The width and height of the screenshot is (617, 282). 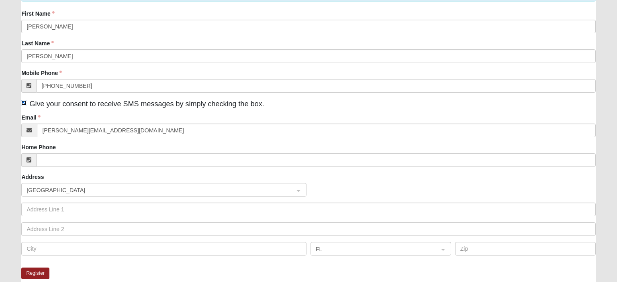 What do you see at coordinates (38, 14) in the screenshot?
I see `label: First Name` at bounding box center [38, 14].